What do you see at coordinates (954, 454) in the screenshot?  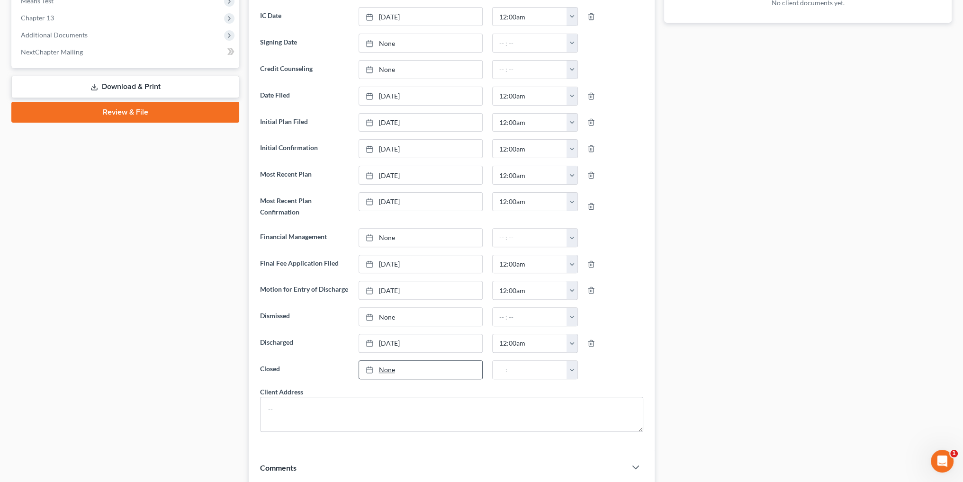 I see `span: 1` at bounding box center [954, 454].